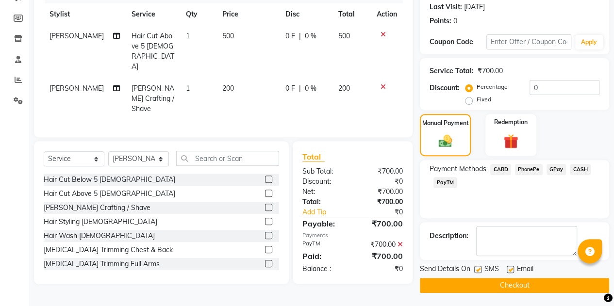 The width and height of the screenshot is (614, 306). Describe the element at coordinates (500, 169) in the screenshot. I see `span: CARD` at that location.